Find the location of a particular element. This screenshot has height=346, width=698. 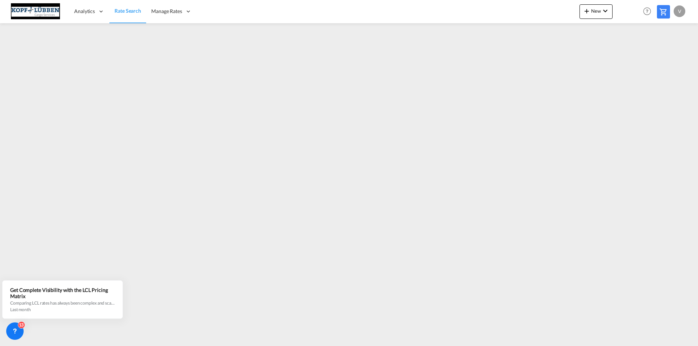

span: Rate Search is located at coordinates (128, 11).